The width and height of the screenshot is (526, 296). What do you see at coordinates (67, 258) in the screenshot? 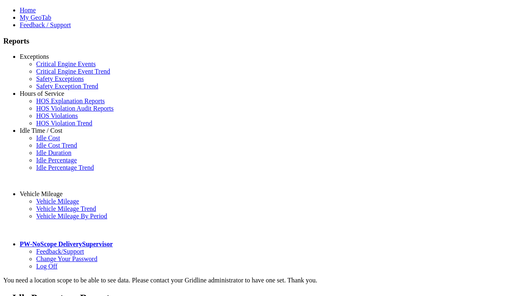
I see `a: Change Your Password` at bounding box center [67, 258].